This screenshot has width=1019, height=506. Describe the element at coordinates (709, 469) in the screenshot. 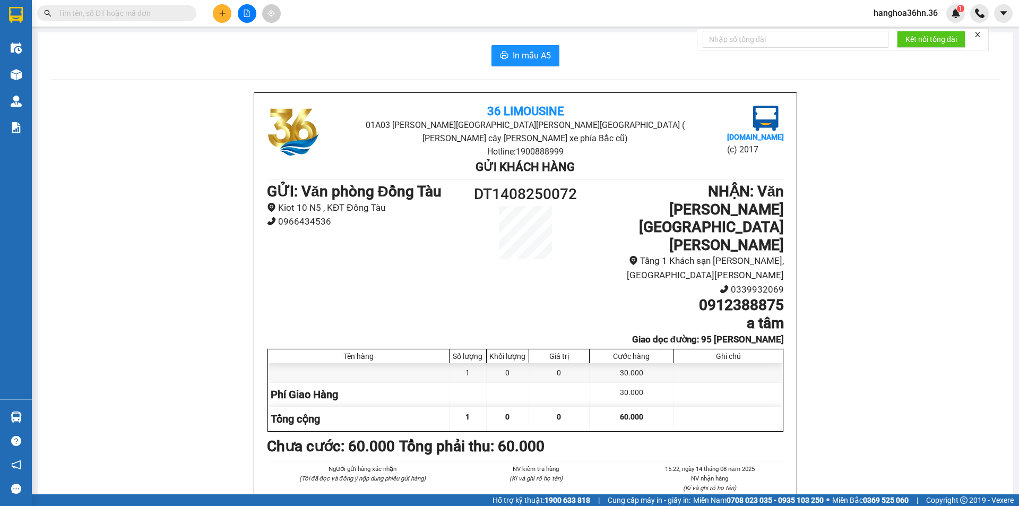

I see `li: 15:22, ngày 14 tháng 08 năm 2025` at that location.